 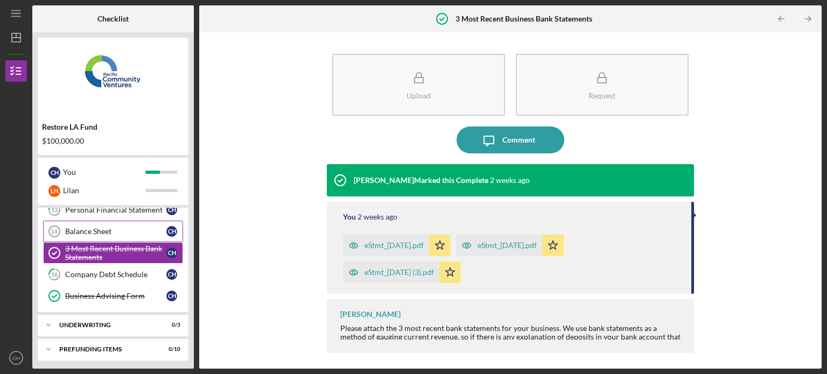 What do you see at coordinates (113, 296) in the screenshot?
I see `a: Business Advising FormCH` at bounding box center [113, 296].